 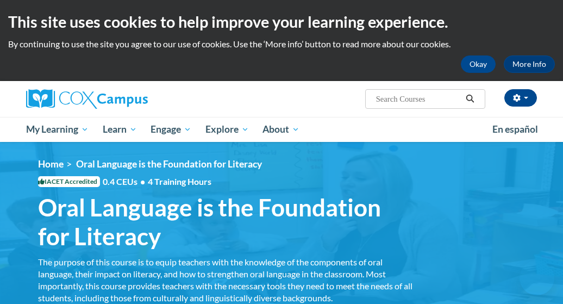 I want to click on div: The purpose of this course is to equip teachers with the knowledge of the components of oral lang..., so click(x=225, y=280).